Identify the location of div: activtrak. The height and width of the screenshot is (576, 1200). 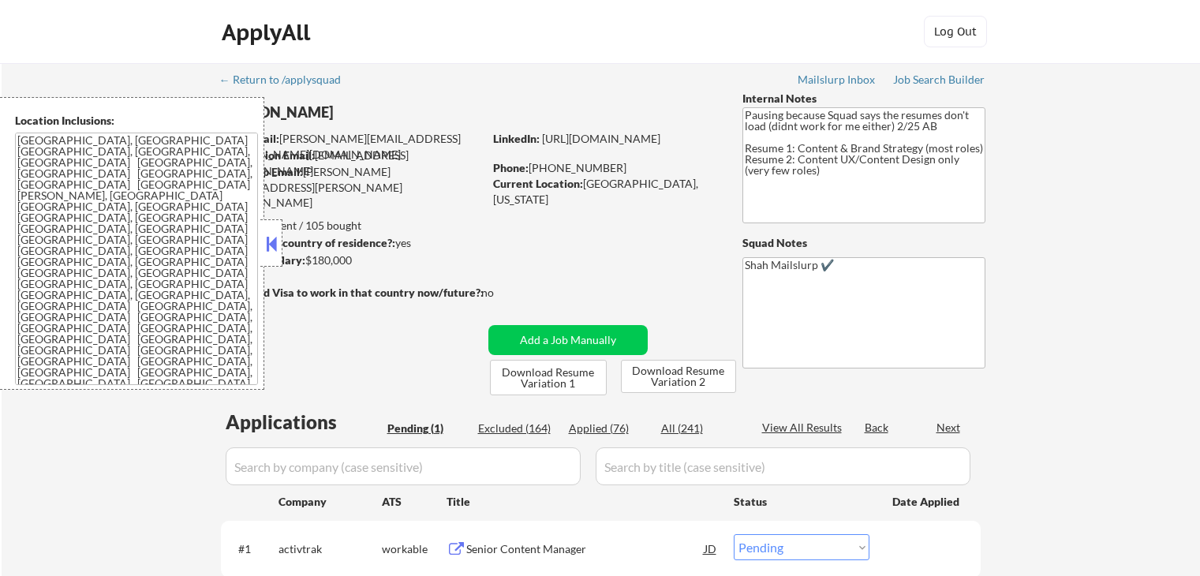
(330, 549).